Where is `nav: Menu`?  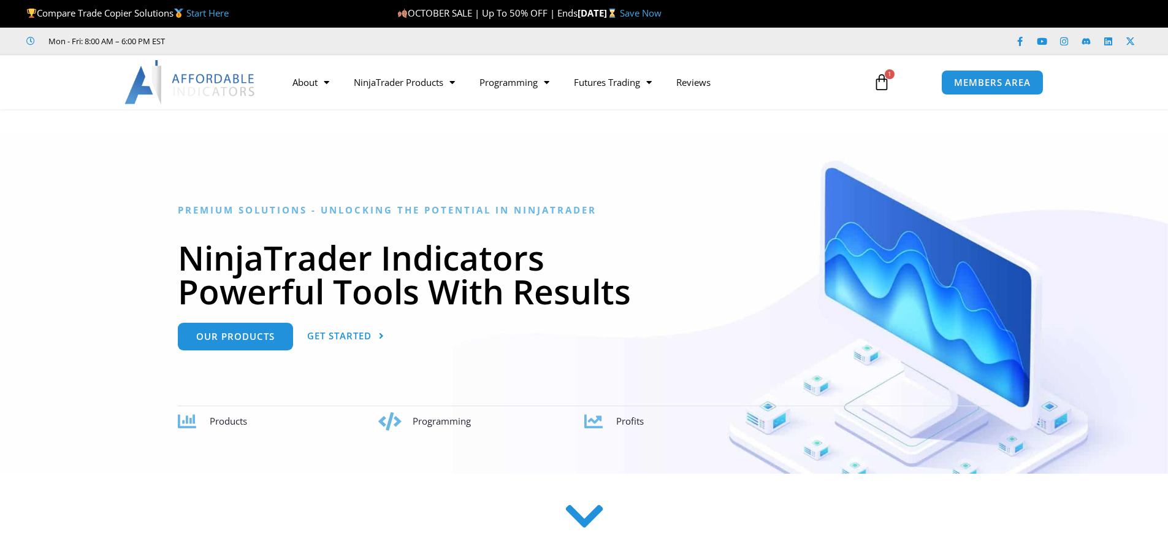
nav: Menu is located at coordinates (570, 82).